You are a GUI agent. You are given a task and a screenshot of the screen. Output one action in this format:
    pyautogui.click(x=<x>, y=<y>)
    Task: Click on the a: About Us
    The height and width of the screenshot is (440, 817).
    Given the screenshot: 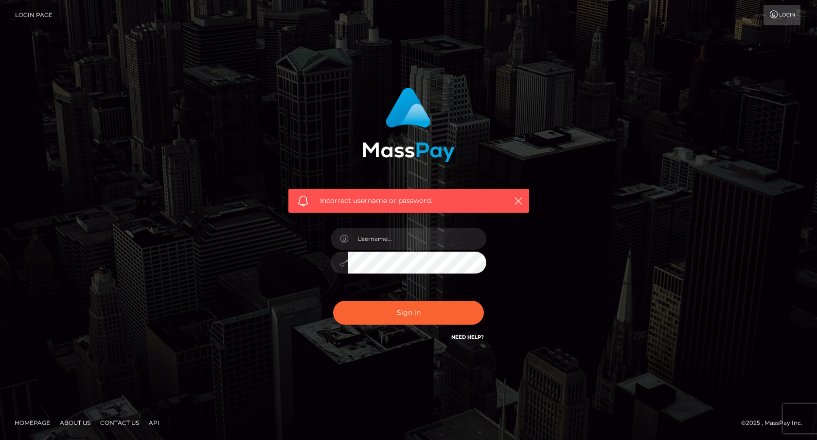 What is the action you would take?
    pyautogui.click(x=75, y=422)
    